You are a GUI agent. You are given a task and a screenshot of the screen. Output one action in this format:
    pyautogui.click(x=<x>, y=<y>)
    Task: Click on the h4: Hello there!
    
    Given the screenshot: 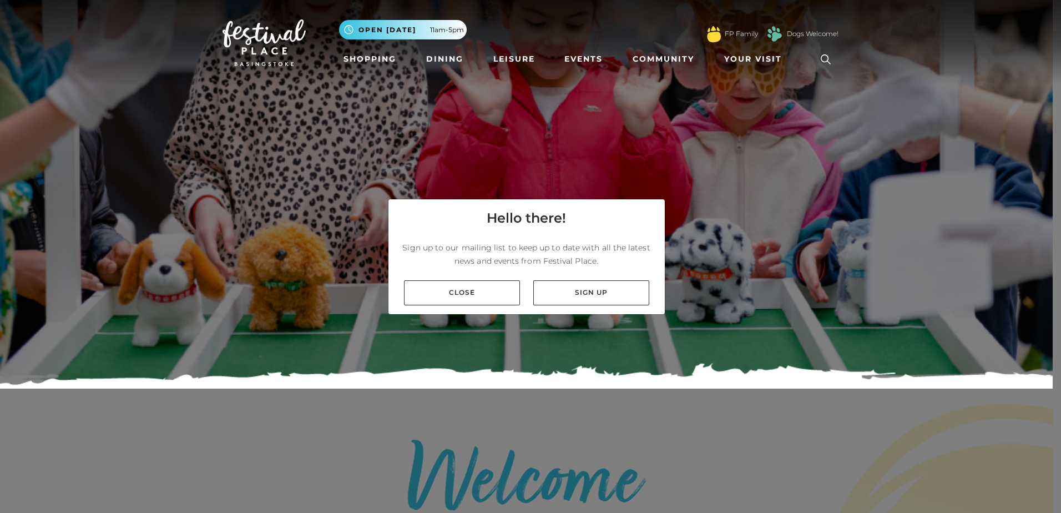 What is the action you would take?
    pyautogui.click(x=526, y=218)
    